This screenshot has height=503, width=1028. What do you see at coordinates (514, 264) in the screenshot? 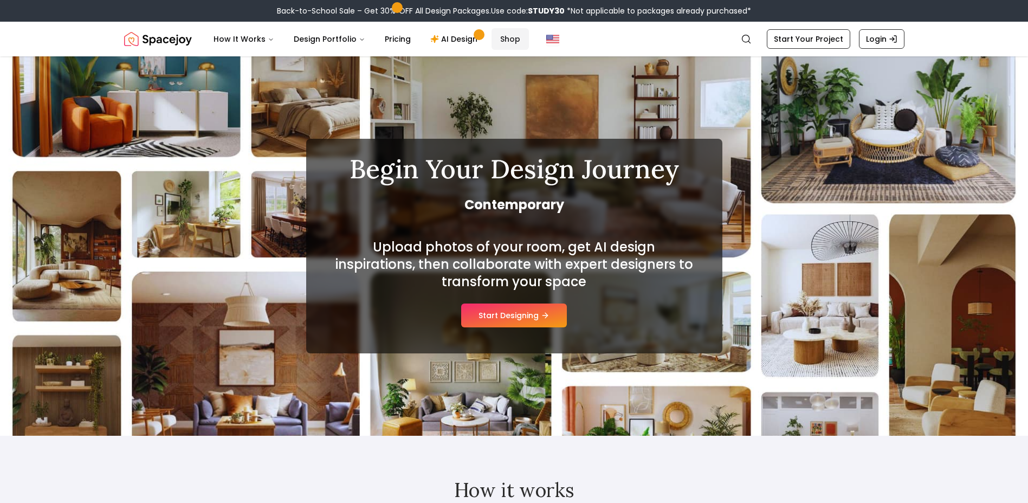
I see `h2: Upload photos of your room, get AI design inspirations, then collaborate with expert designers to...` at bounding box center [514, 264].